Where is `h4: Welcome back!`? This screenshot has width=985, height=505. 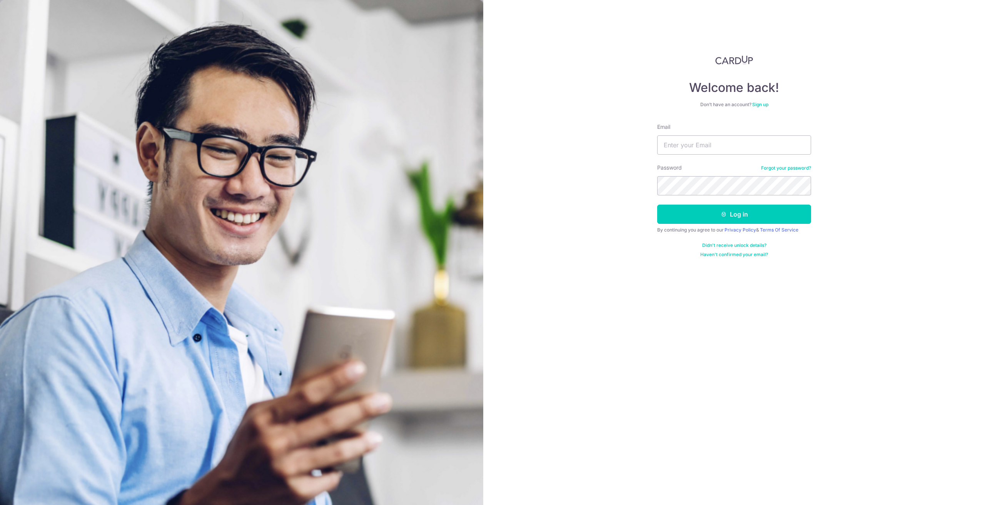
h4: Welcome back! is located at coordinates (734, 88).